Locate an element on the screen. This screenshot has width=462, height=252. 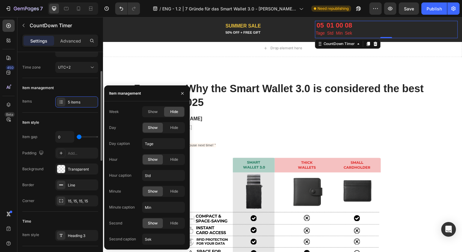
h2: Rich Text Editor. Editing area: main is located at coordinates (143, 13).